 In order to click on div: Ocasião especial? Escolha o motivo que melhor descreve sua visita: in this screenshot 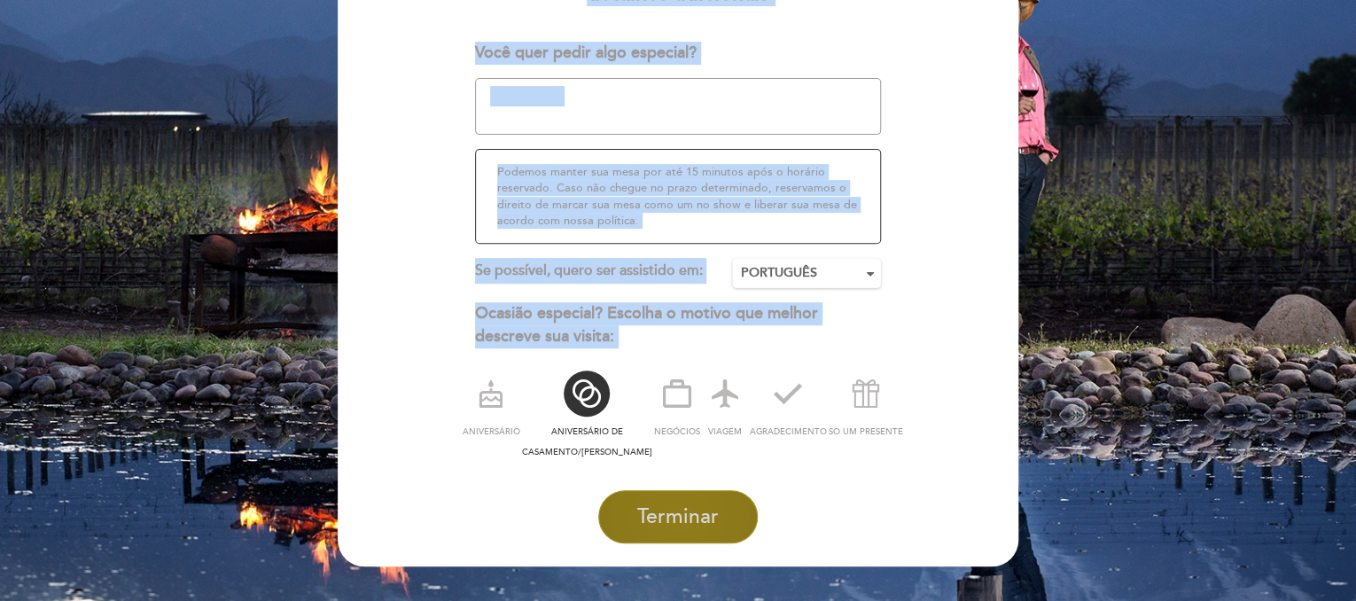, I will do `click(678, 324)`.